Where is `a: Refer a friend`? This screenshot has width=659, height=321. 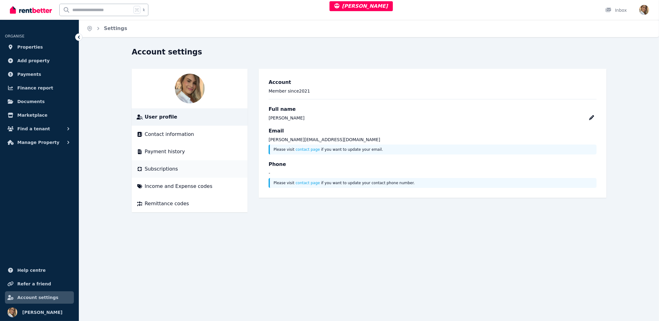 a: Refer a friend is located at coordinates (39, 284).